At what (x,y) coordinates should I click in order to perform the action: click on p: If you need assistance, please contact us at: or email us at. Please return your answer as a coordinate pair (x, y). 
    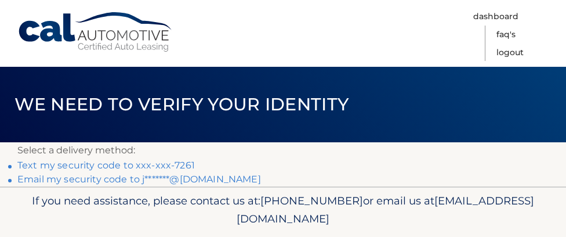
    Looking at the image, I should click on (283, 210).